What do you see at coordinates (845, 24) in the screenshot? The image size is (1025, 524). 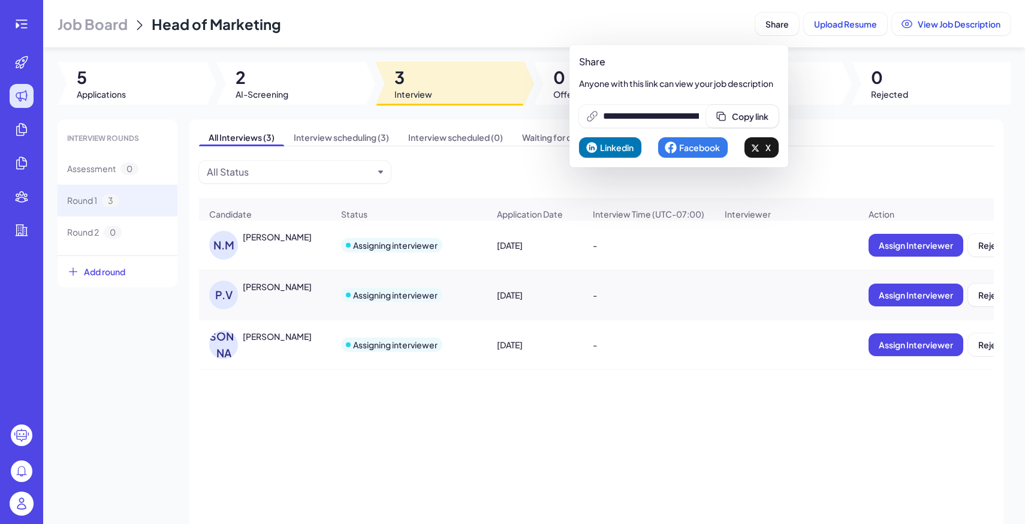 I see `button: Upload Resume` at bounding box center [845, 24].